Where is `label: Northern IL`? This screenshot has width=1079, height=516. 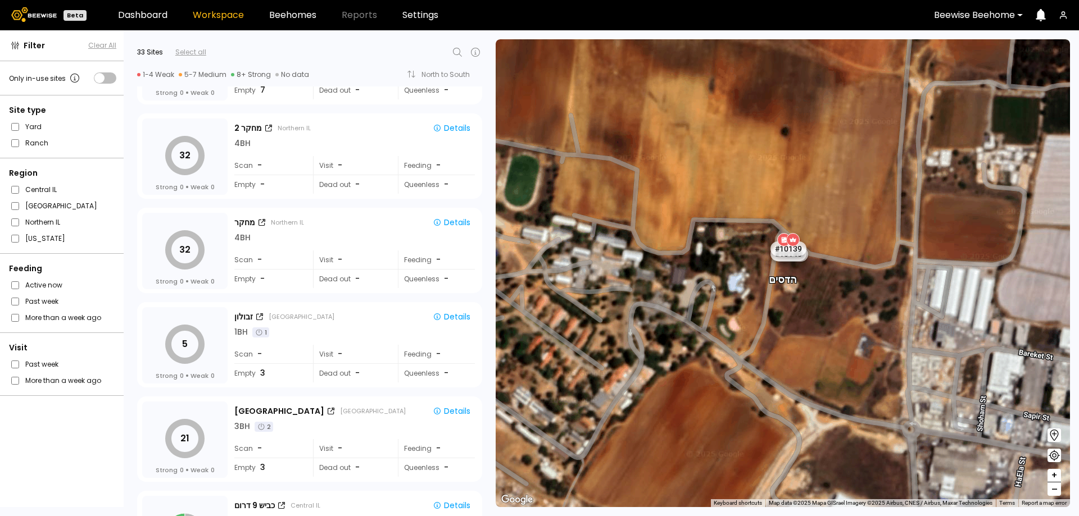
label: Northern IL is located at coordinates (43, 222).